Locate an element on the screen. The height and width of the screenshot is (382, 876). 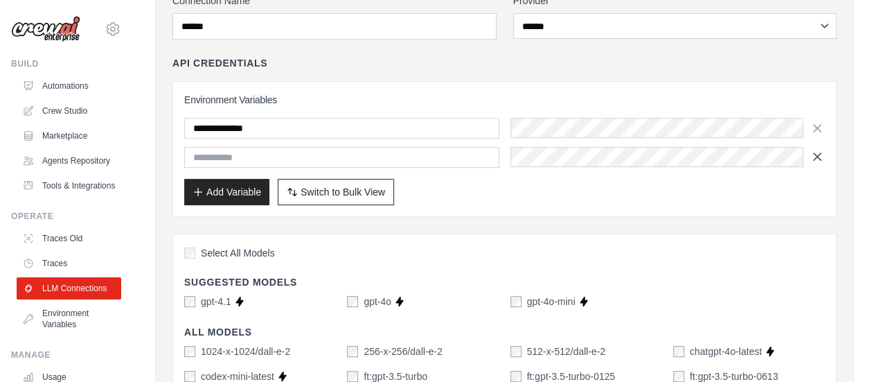
input: 512-x-512/dall-e-2 is located at coordinates (516, 351).